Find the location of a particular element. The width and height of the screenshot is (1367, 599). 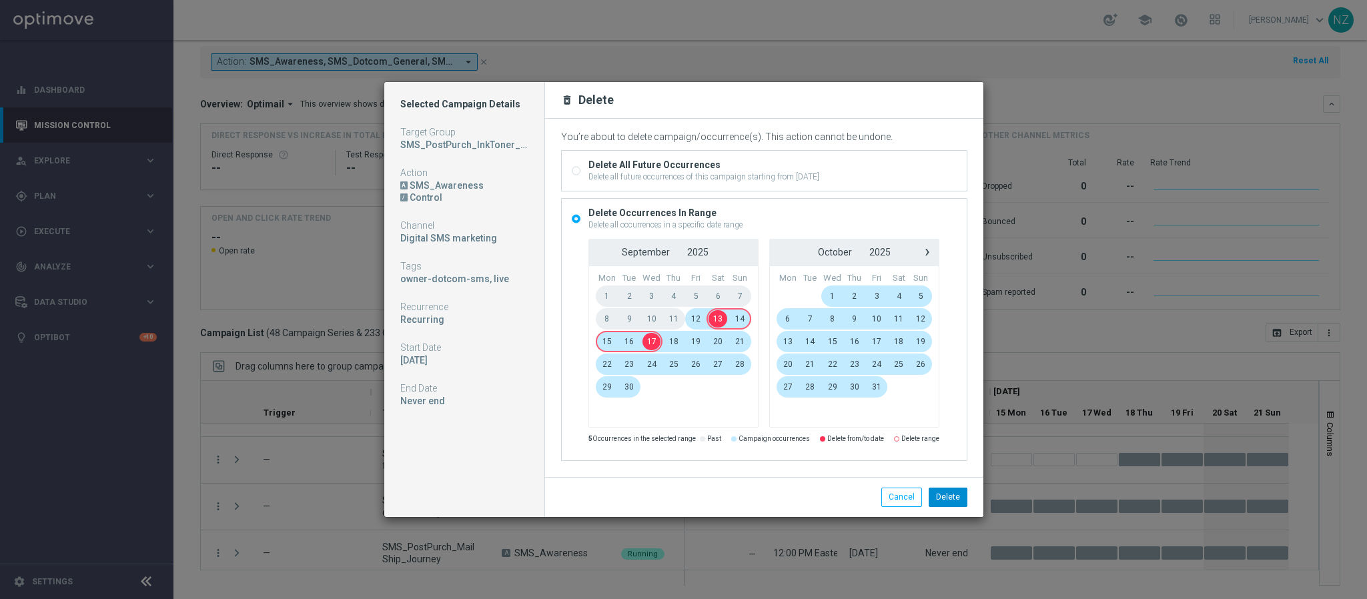

div: Recurring is located at coordinates (464, 319).